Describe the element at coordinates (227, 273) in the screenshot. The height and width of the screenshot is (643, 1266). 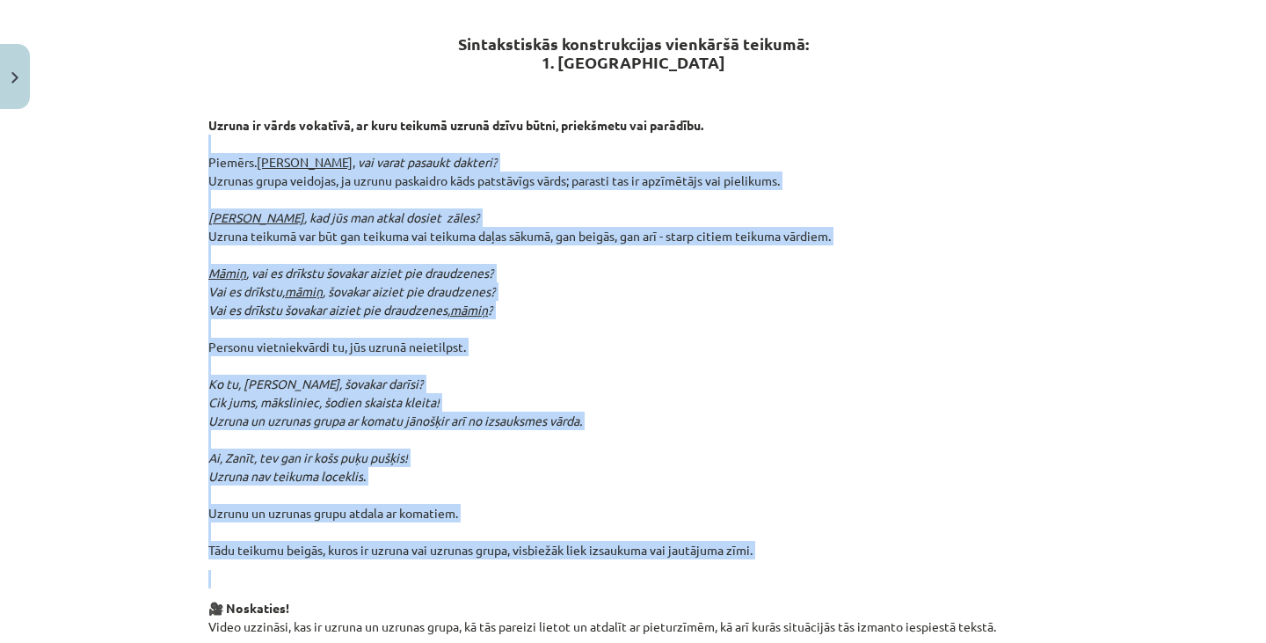
I see `u: Māmiņ` at that location.